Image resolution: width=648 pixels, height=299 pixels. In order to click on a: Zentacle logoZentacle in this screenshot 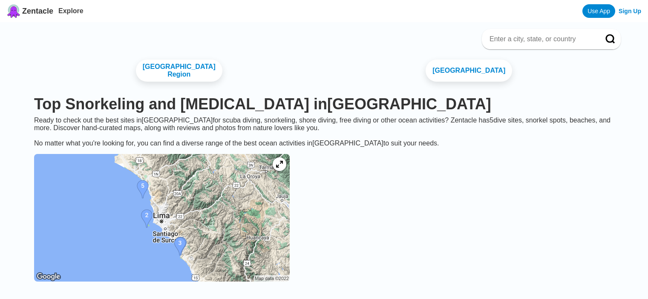, I will do `click(30, 11)`.